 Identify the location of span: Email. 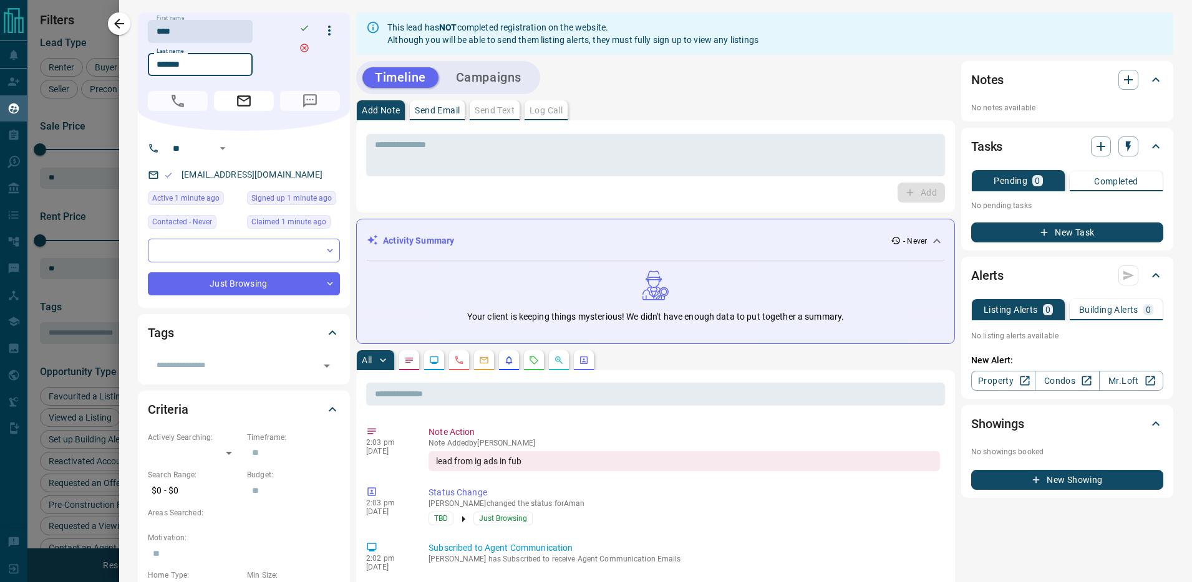
(244, 101).